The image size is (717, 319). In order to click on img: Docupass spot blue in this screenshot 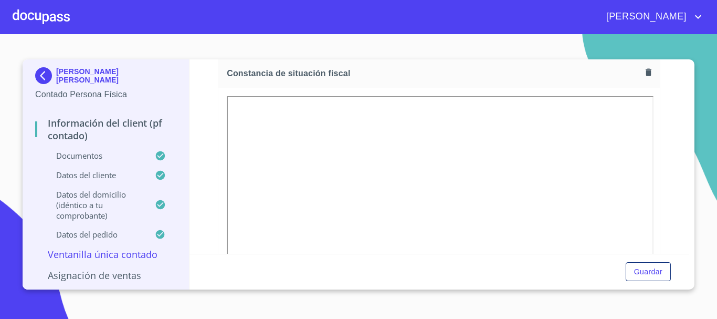, I will do `click(46, 76)`.